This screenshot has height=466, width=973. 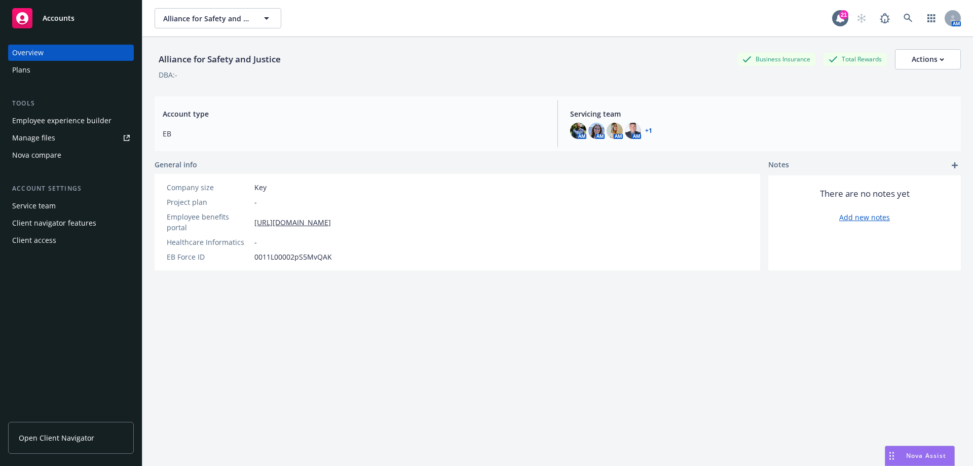 I want to click on a: Report a Bug, so click(x=884, y=18).